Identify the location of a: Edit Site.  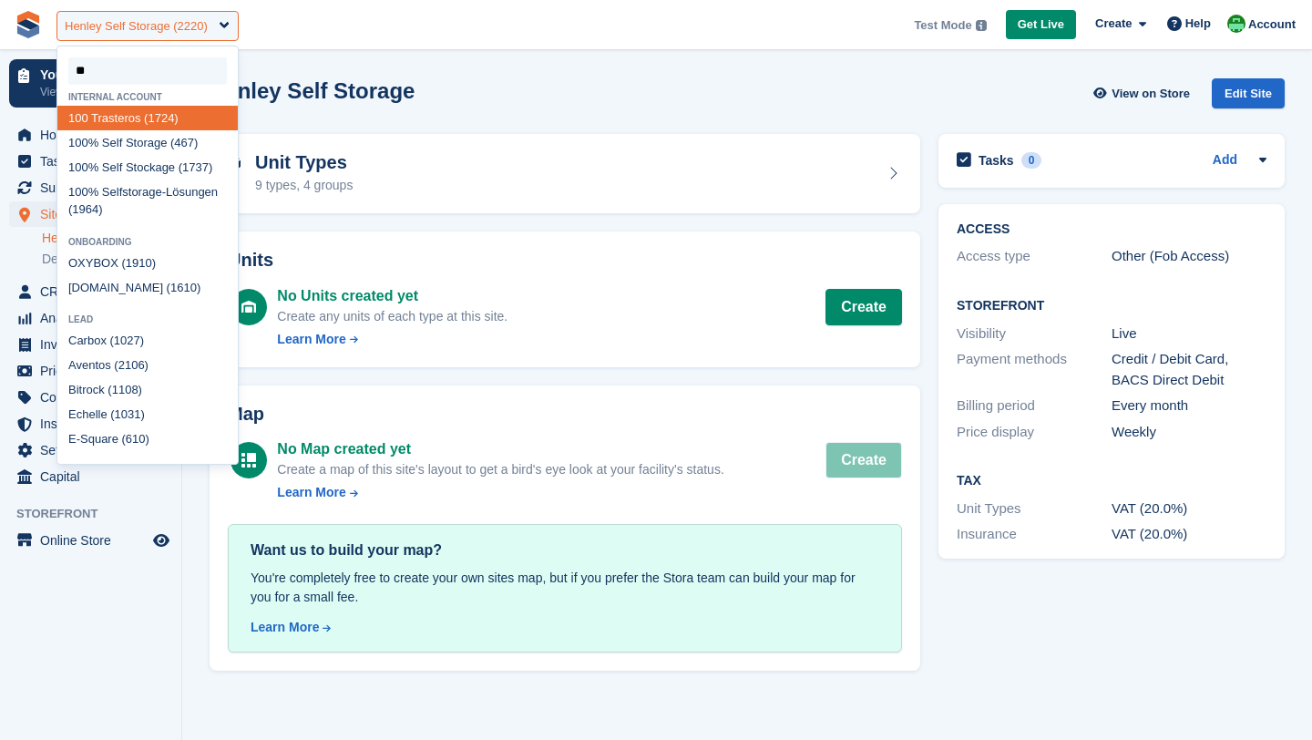
(1248, 97).